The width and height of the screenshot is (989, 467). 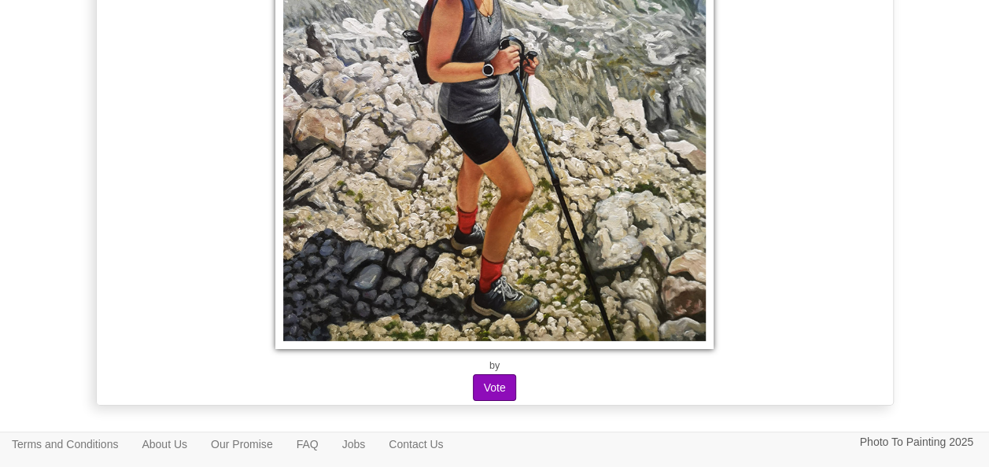 What do you see at coordinates (308, 444) in the screenshot?
I see `a: FAQ` at bounding box center [308, 444].